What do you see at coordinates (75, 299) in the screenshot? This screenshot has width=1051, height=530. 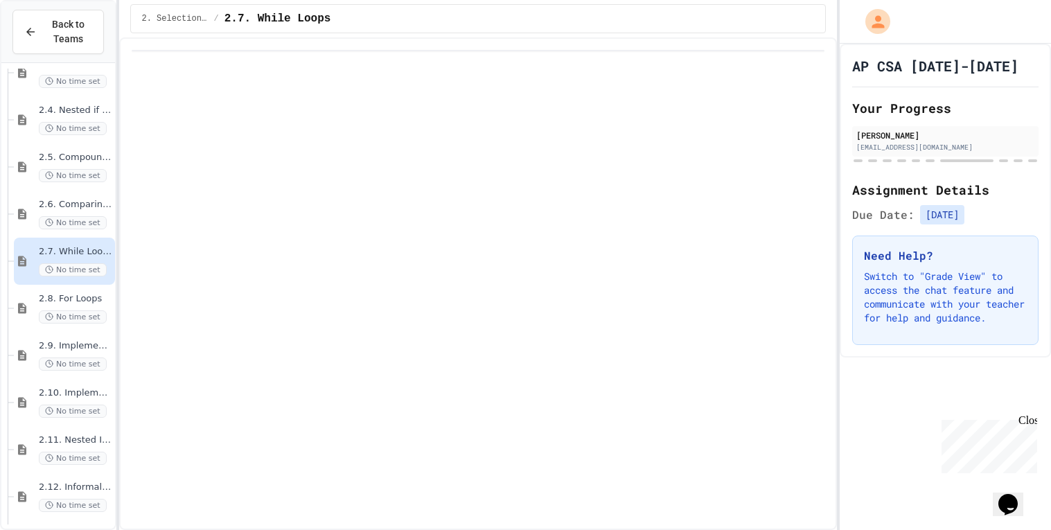 I see `span: 2.8. For Loops` at bounding box center [75, 299].